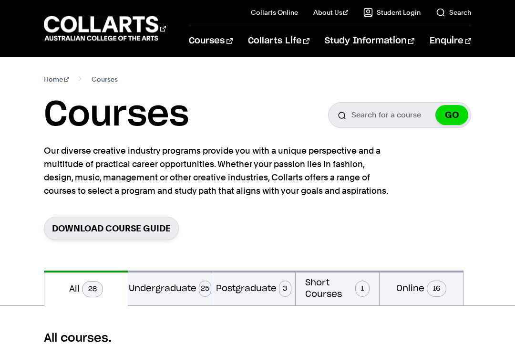 The height and width of the screenshot is (356, 515). I want to click on div: Go to homepage, so click(104, 28).